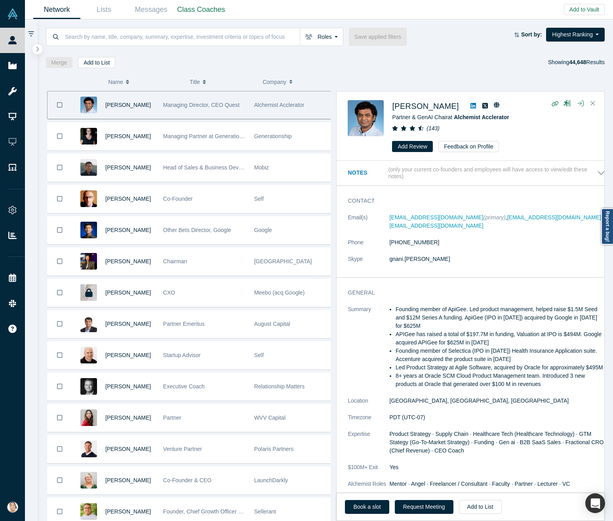  Describe the element at coordinates (201, 105) in the screenshot. I see `span: Managing Director, CEO Quest` at that location.